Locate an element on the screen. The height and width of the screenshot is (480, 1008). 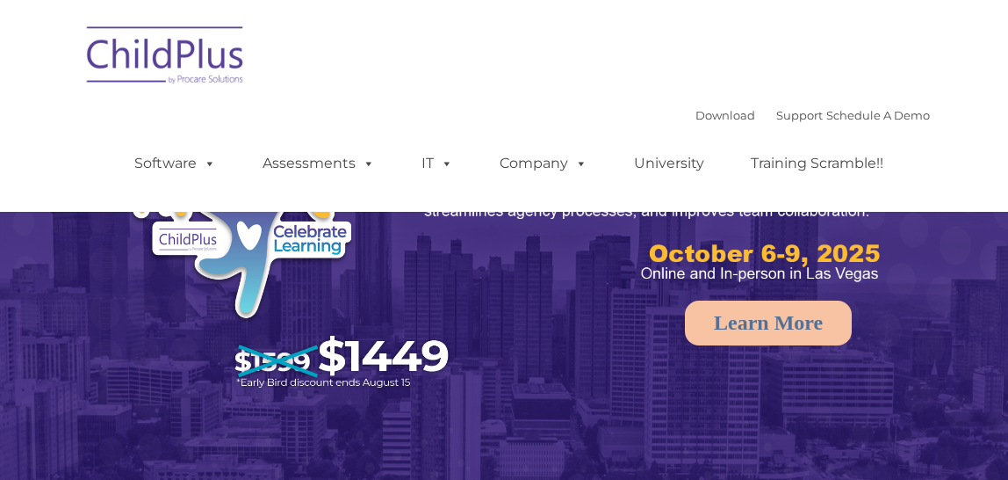
a: IT is located at coordinates (437, 163).